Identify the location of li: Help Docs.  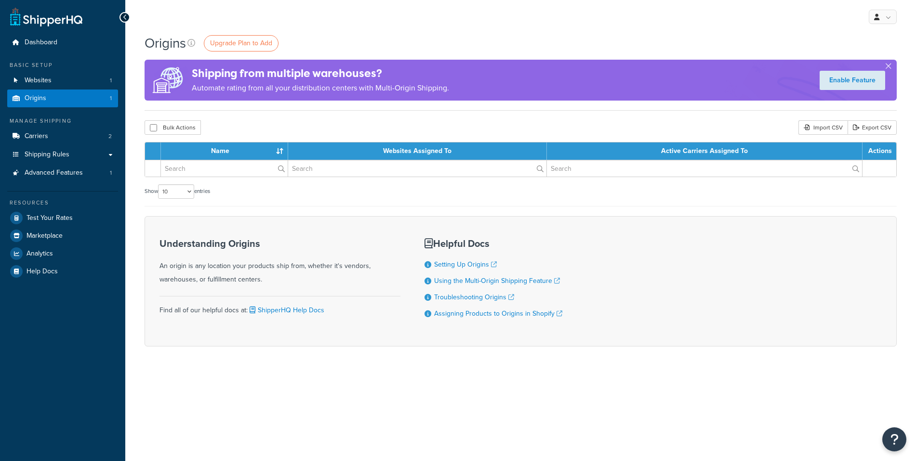
(63, 272).